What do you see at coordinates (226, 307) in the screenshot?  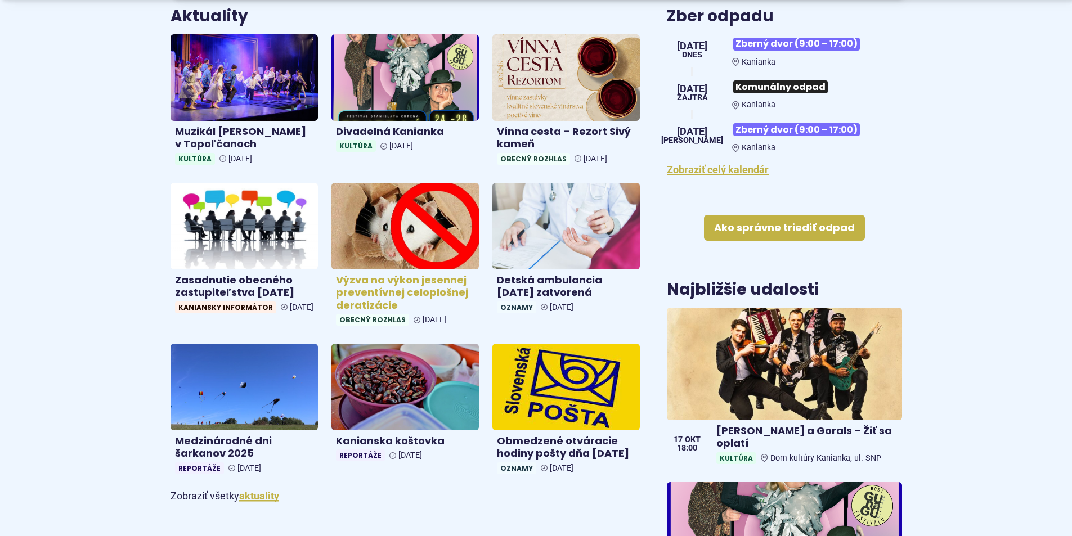 I see `span: Kaniansky informátor` at bounding box center [226, 307].